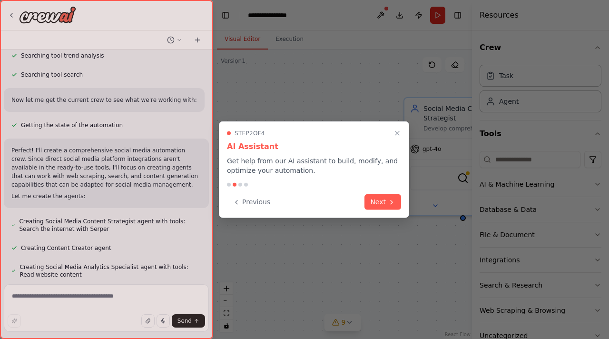  What do you see at coordinates (314, 166) in the screenshot?
I see `p: Get help from our AI assistant to build, modify, and optimize your automation.` at bounding box center [314, 166].